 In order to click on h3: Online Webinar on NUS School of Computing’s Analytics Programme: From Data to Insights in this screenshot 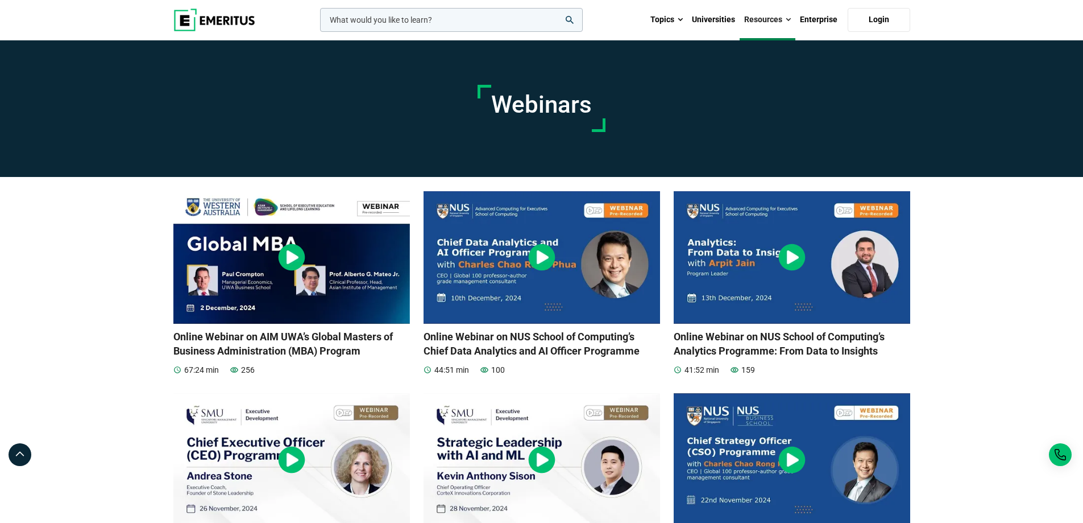, I will do `click(792, 344)`.